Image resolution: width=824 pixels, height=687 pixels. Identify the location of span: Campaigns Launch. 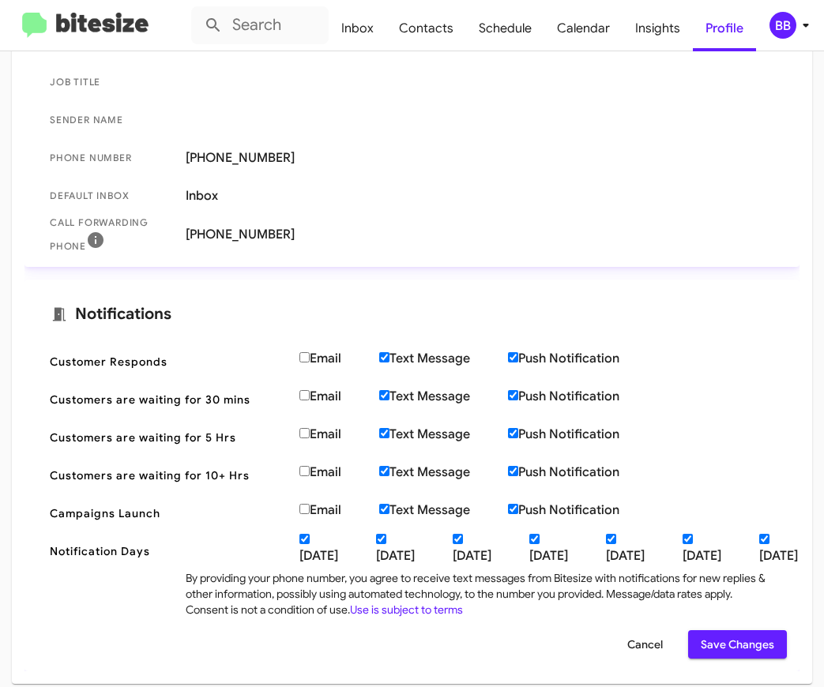
(168, 513).